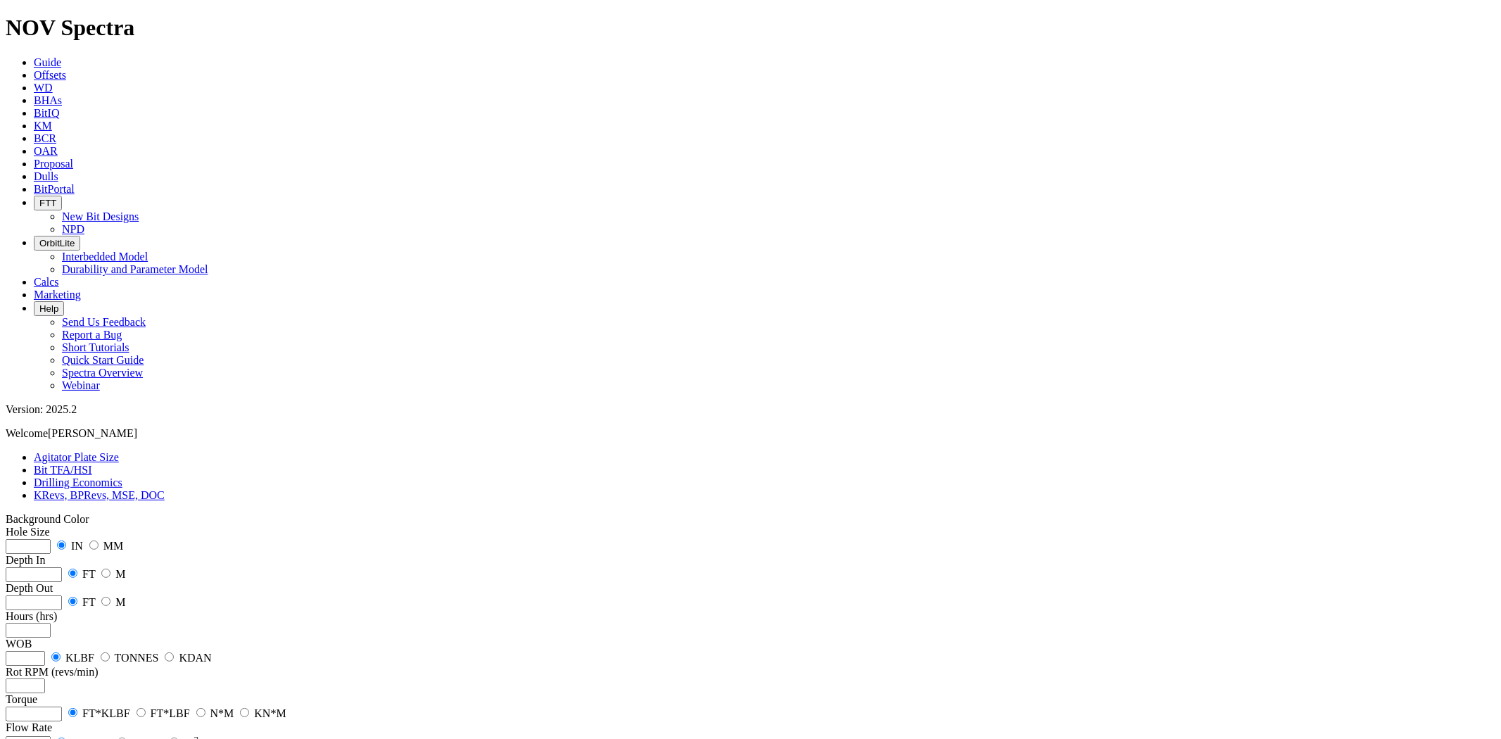 The image size is (1501, 739). What do you see at coordinates (102, 372) in the screenshot?
I see `a: Spectra Overview` at bounding box center [102, 372].